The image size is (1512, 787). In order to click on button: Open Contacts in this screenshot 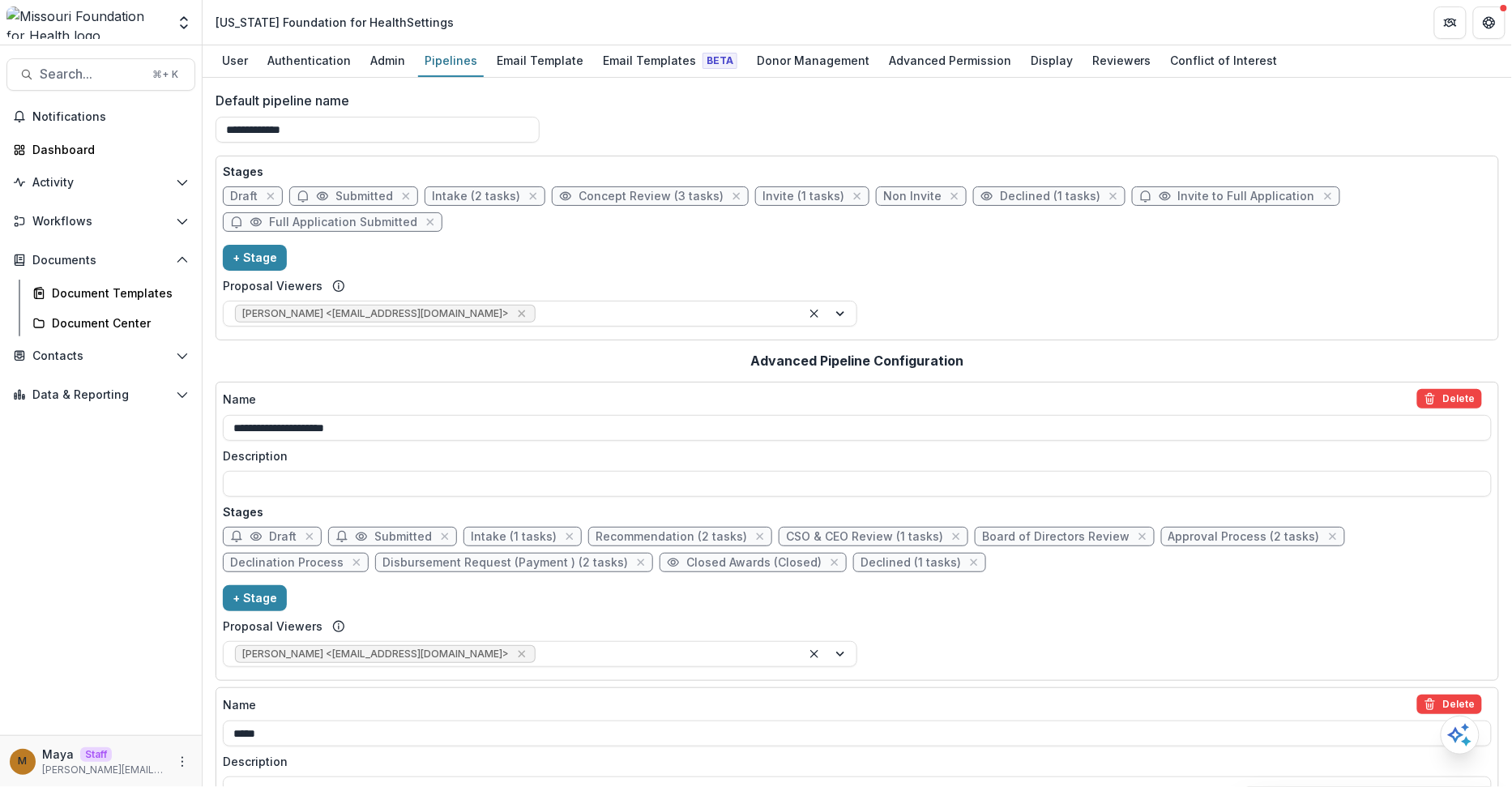, I will do `click(100, 356)`.